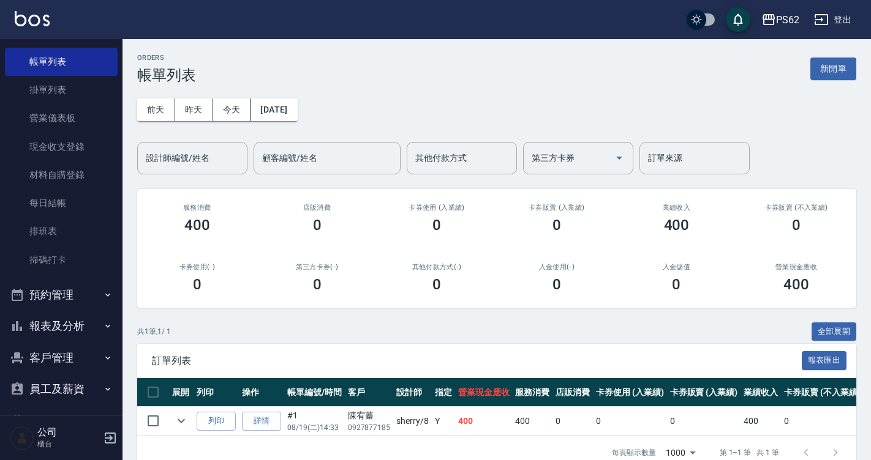 The height and width of the screenshot is (460, 871). Describe the element at coordinates (167, 58) in the screenshot. I see `h2: ORDERS` at that location.